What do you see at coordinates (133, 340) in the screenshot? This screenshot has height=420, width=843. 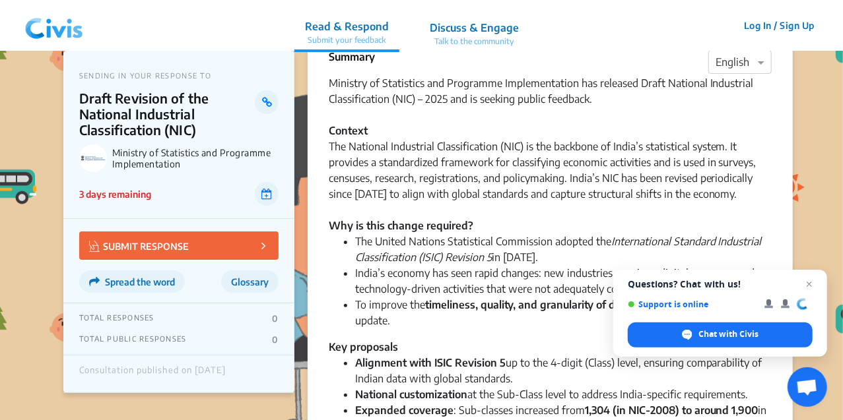 I see `p: TOTAL PUBLIC RESPONSES` at bounding box center [133, 340].